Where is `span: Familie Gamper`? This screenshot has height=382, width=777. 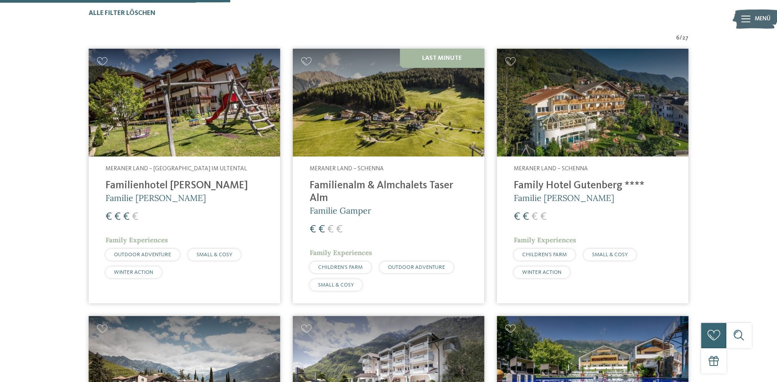
span: Familie Gamper is located at coordinates (340, 211).